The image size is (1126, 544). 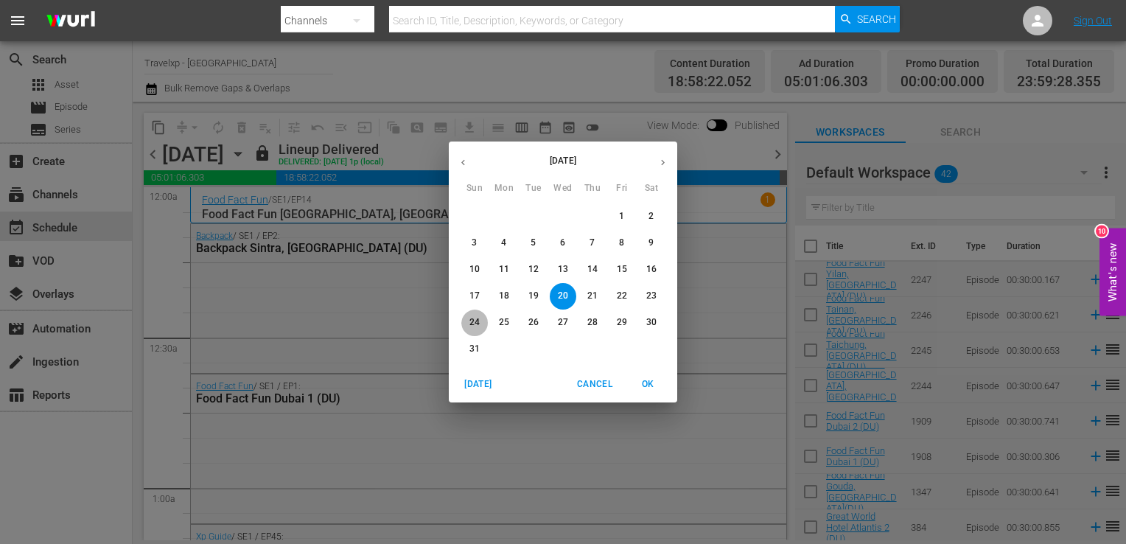 I want to click on button: 19, so click(x=533, y=296).